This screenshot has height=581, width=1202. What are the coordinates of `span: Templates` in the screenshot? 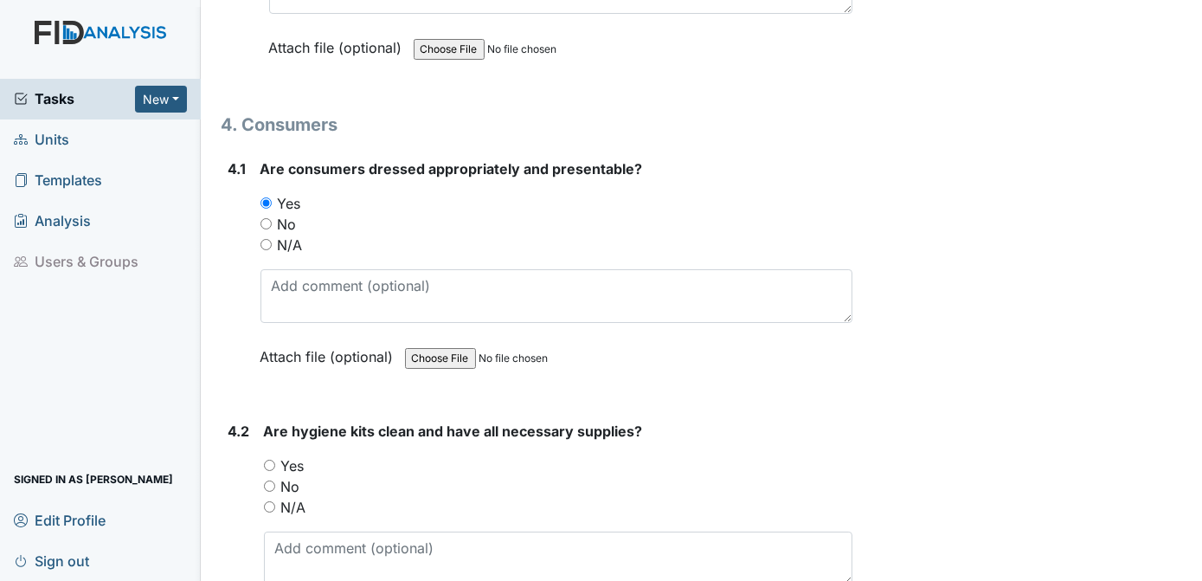 It's located at (58, 180).